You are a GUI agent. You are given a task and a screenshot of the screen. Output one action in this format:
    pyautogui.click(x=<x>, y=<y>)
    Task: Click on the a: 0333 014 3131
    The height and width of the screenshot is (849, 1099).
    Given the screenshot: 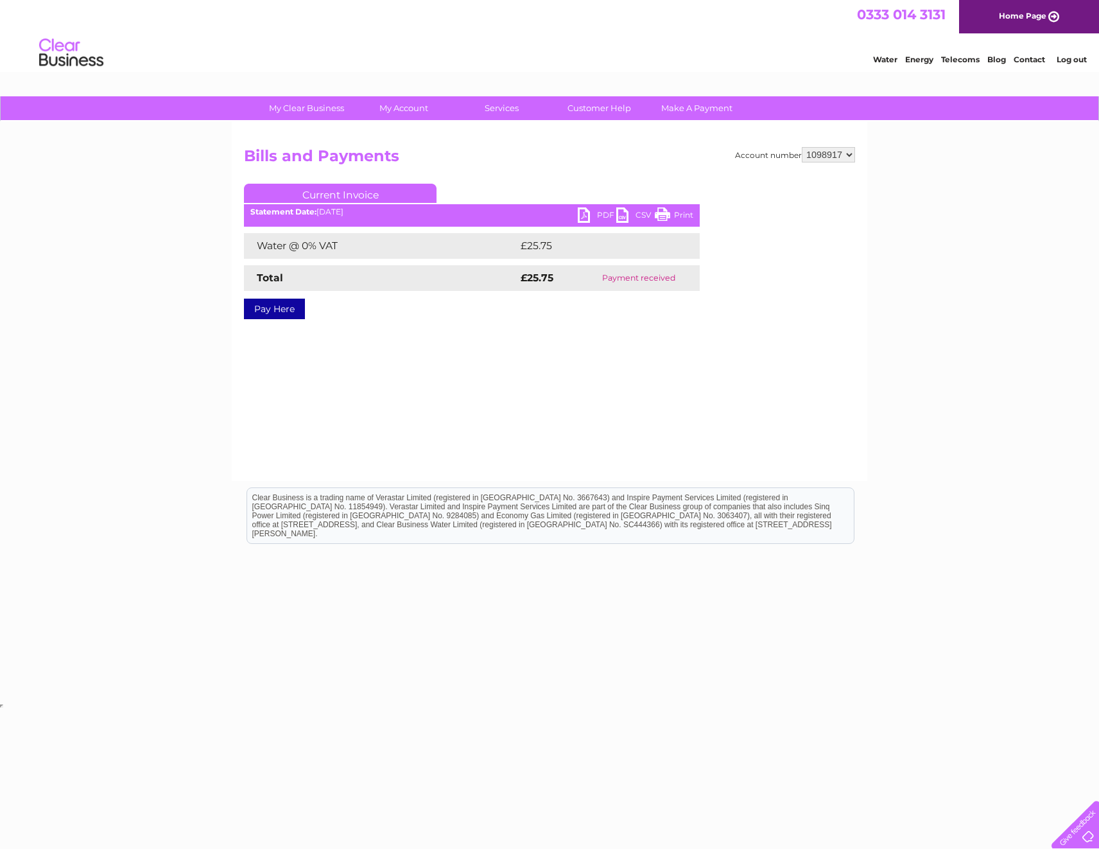 What is the action you would take?
    pyautogui.click(x=901, y=14)
    